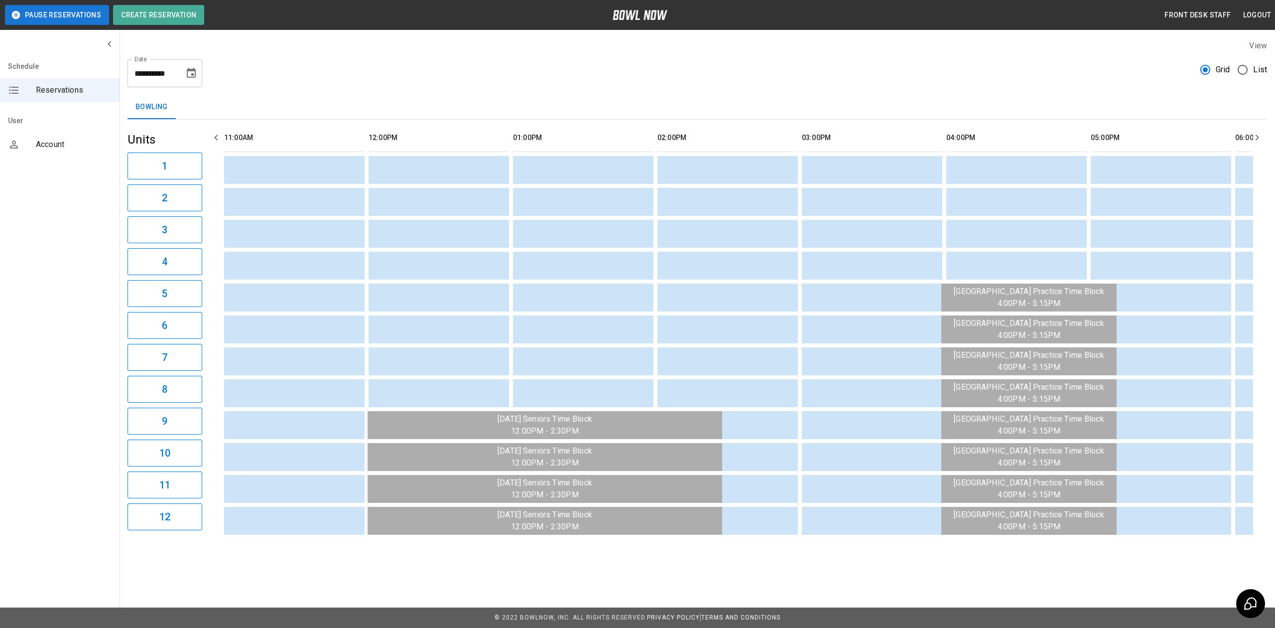 The image size is (1275, 628). Describe the element at coordinates (164, 166) in the screenshot. I see `h6: 1` at that location.